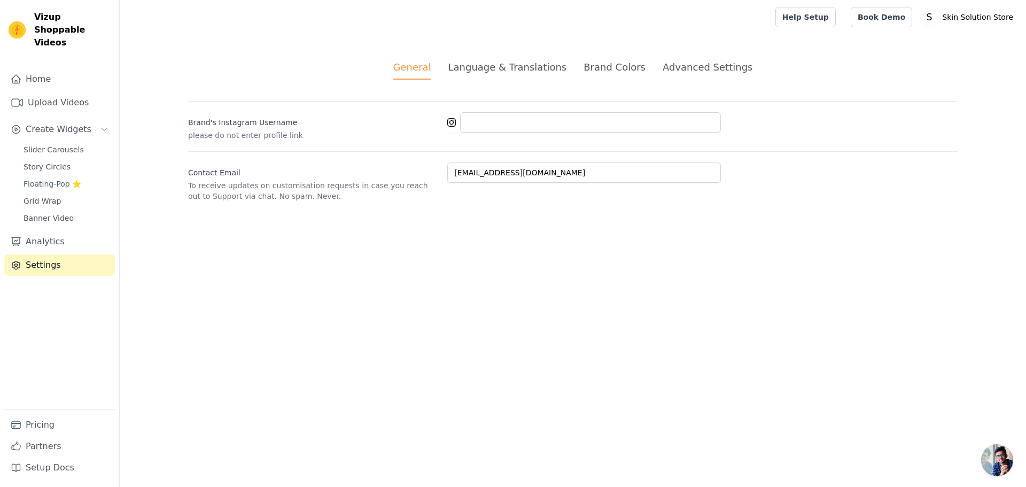  What do you see at coordinates (66, 184) in the screenshot?
I see `a: Floating-Pop ⭐` at bounding box center [66, 184].